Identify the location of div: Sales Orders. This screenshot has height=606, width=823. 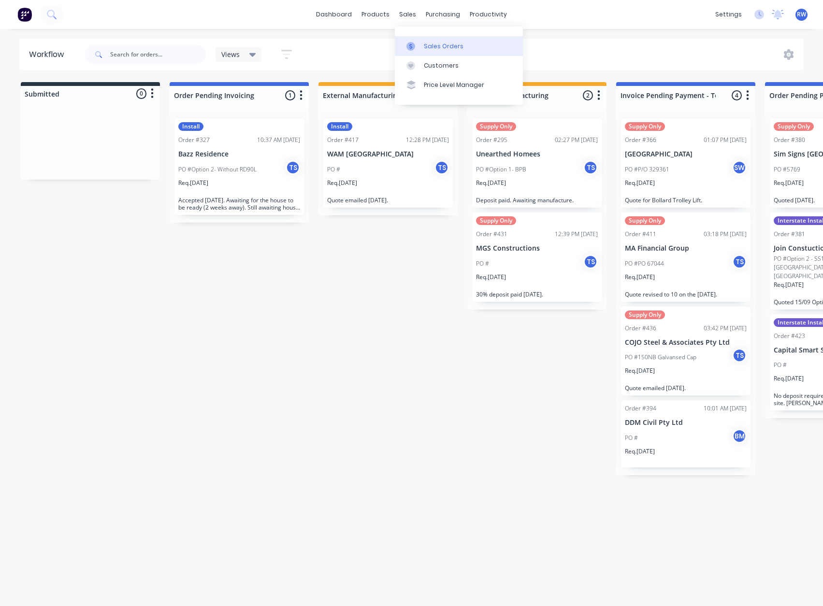
(443, 46).